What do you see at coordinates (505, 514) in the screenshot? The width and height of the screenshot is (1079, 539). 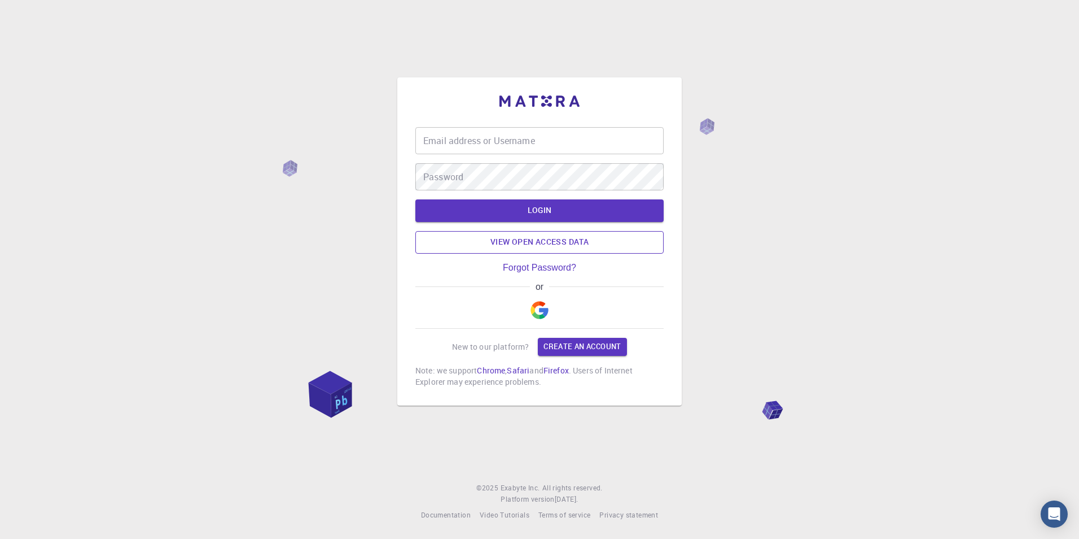 I see `span: Video Tutorials` at bounding box center [505, 514].